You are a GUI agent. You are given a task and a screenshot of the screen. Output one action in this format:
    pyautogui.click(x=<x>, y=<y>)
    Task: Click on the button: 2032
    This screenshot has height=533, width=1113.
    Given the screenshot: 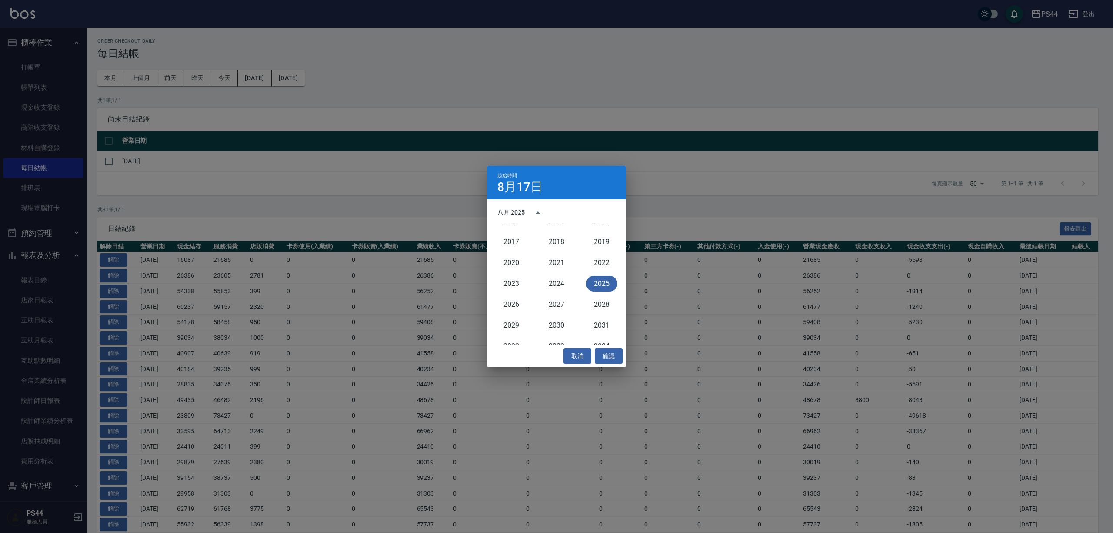 What is the action you would take?
    pyautogui.click(x=511, y=346)
    